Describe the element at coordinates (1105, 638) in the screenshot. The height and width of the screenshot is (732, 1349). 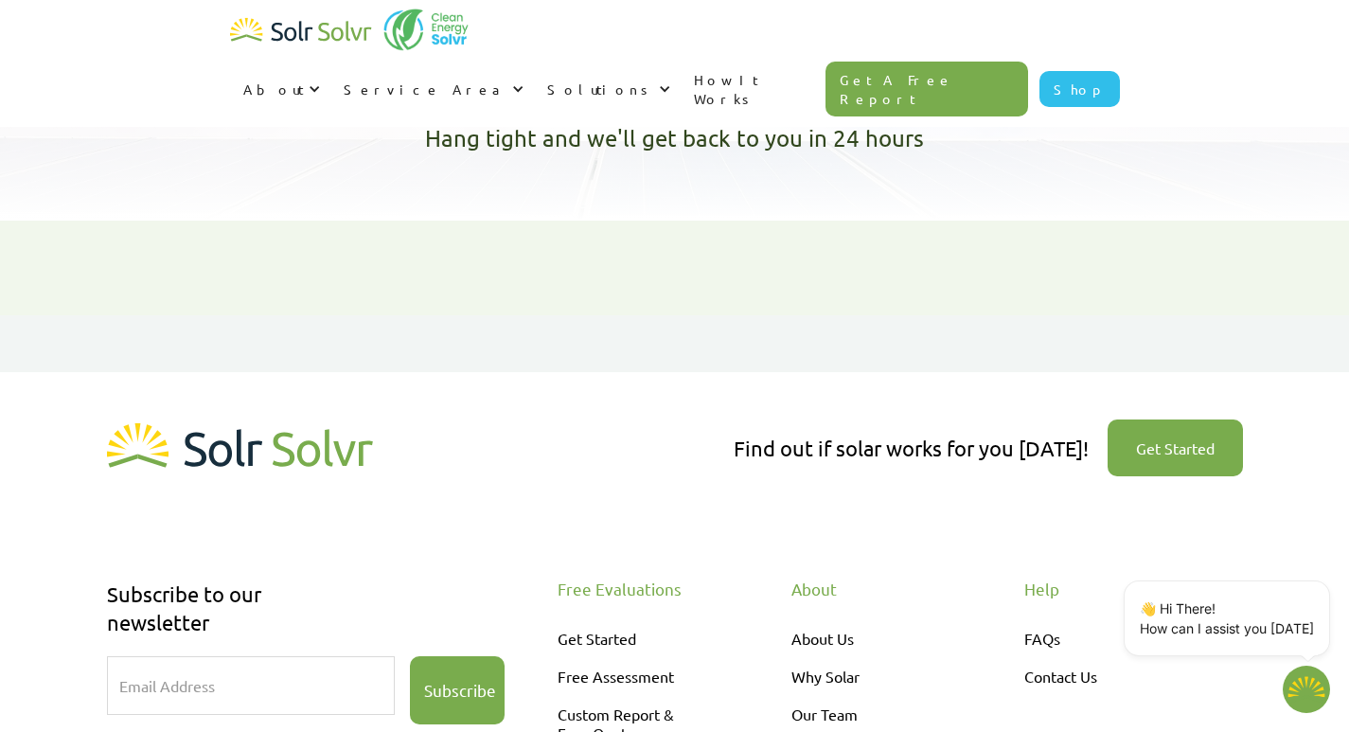
I see `a: FAQs` at that location.